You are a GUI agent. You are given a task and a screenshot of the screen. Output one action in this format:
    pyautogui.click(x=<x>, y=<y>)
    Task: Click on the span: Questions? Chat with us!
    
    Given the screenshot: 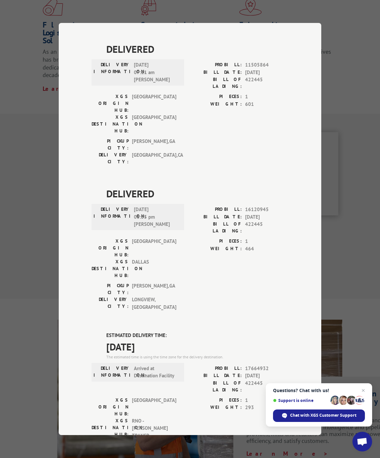 What is the action you would take?
    pyautogui.click(x=319, y=391)
    